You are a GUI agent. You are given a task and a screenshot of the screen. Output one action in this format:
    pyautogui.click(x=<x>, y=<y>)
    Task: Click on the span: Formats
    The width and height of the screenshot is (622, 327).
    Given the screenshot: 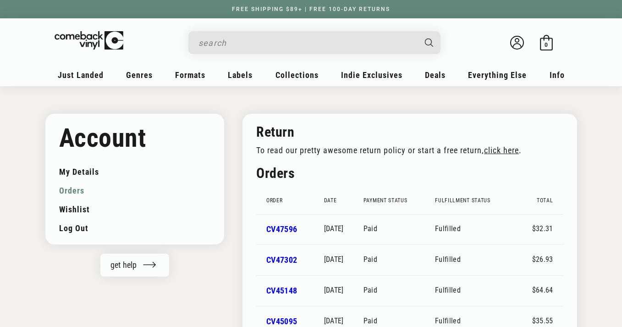 What is the action you would take?
    pyautogui.click(x=190, y=75)
    